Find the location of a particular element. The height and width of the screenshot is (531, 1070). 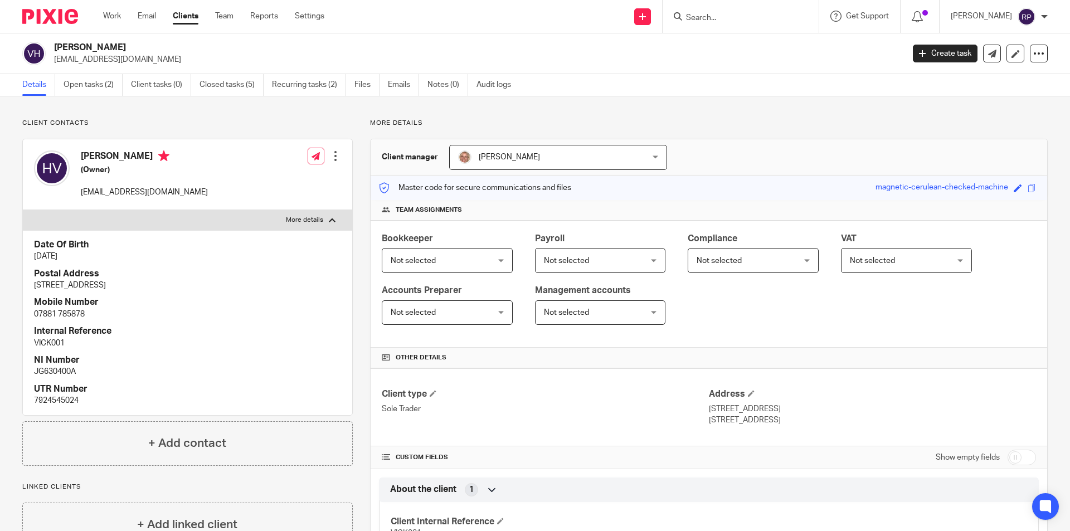

img: Pixie is located at coordinates (50, 16).